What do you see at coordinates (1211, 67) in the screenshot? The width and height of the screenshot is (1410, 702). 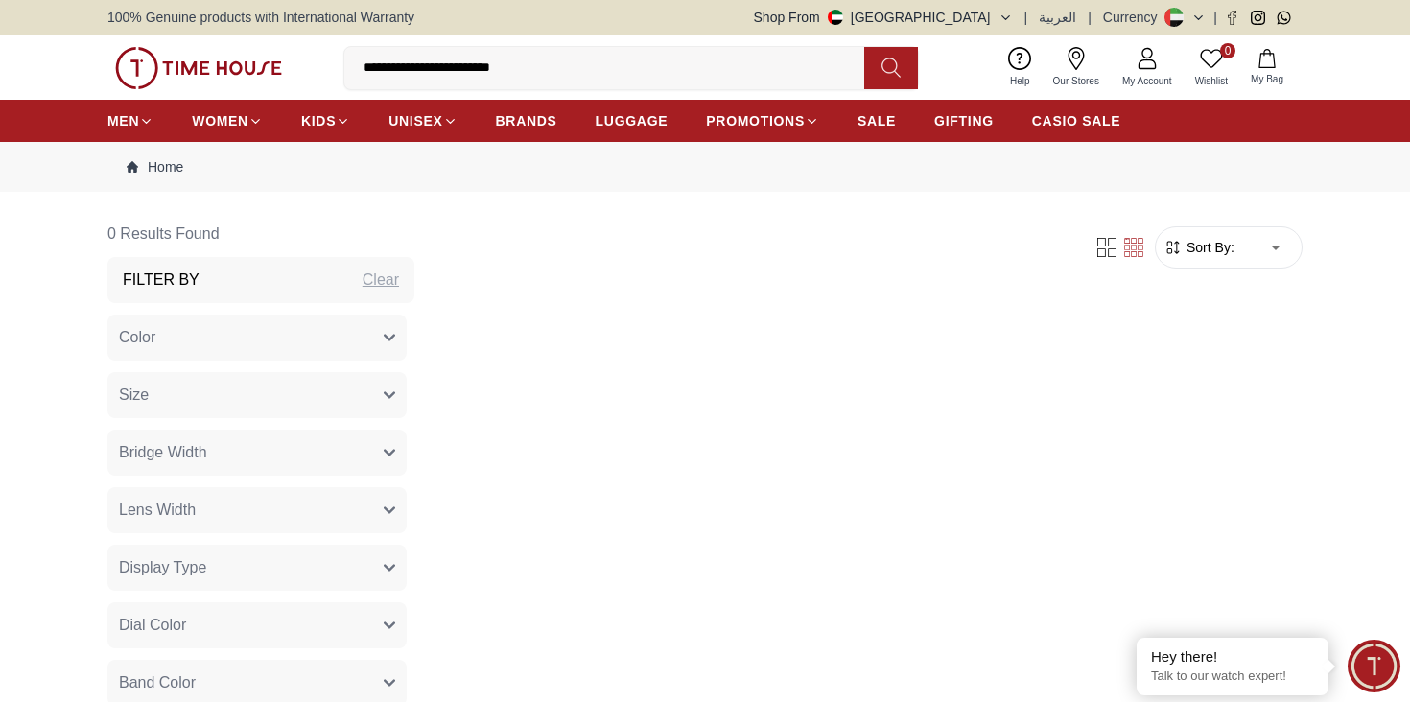 I see `a: 0Wishlist` at bounding box center [1211, 67].